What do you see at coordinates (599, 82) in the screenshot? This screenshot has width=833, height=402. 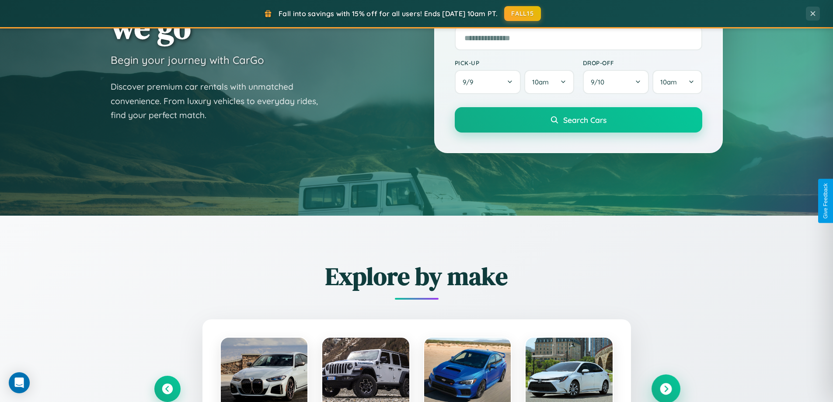 I see `span: 9 / 10` at bounding box center [599, 82].